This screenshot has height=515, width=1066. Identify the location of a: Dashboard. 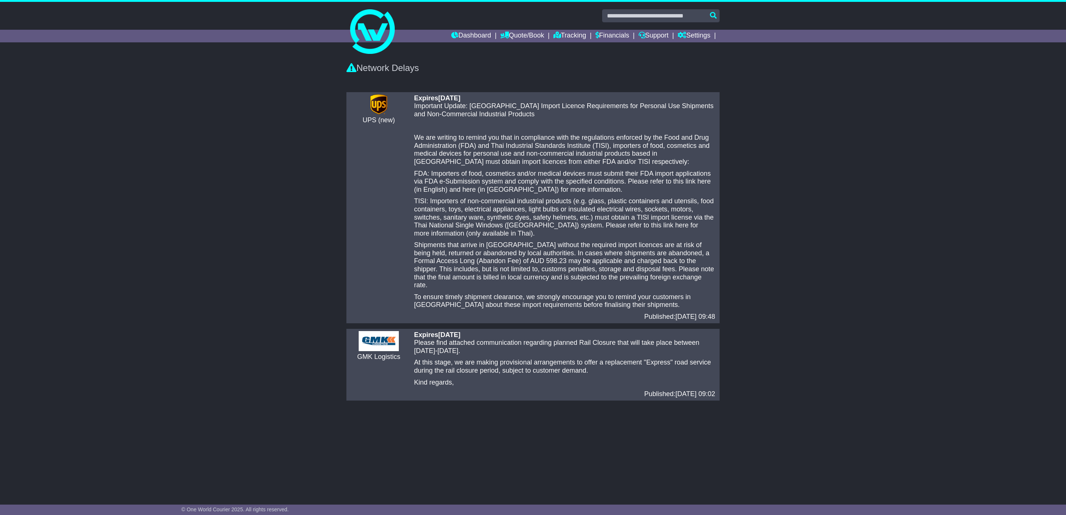
(471, 36).